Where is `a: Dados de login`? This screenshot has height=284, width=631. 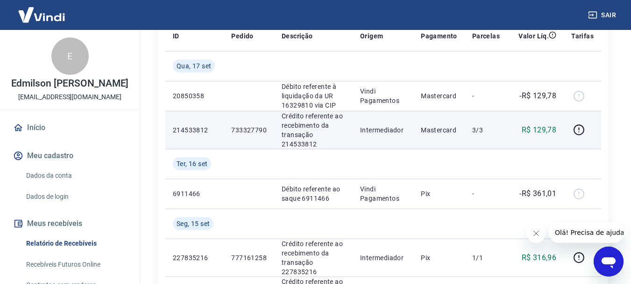 a: Dados de login is located at coordinates (75, 196).